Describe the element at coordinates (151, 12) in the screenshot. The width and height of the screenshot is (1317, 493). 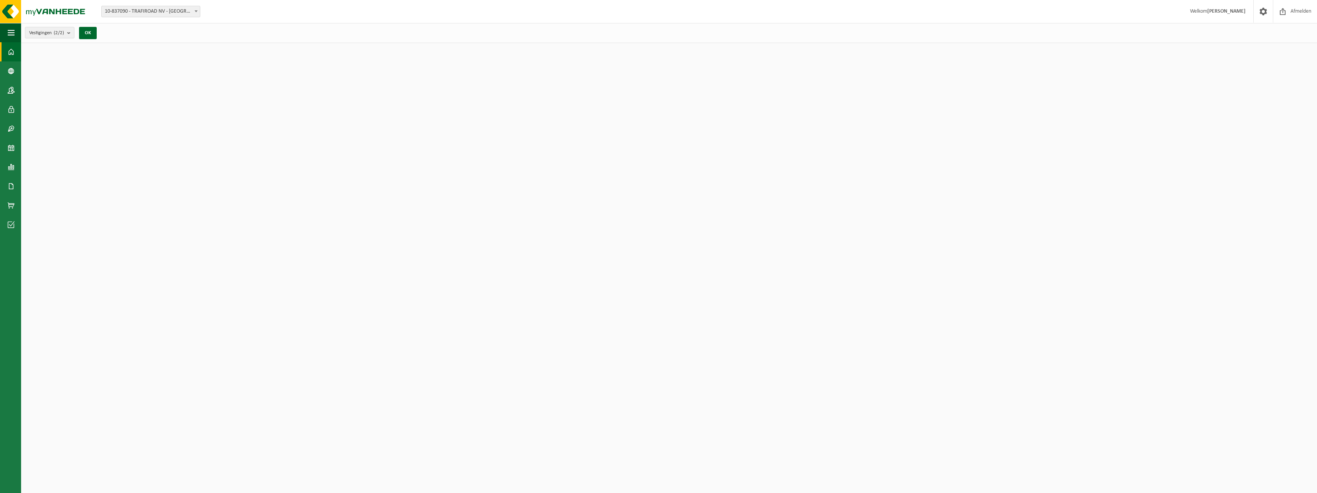
I see `span: 10-837090 - TRAFIROAD NV - LOKEREN` at that location.